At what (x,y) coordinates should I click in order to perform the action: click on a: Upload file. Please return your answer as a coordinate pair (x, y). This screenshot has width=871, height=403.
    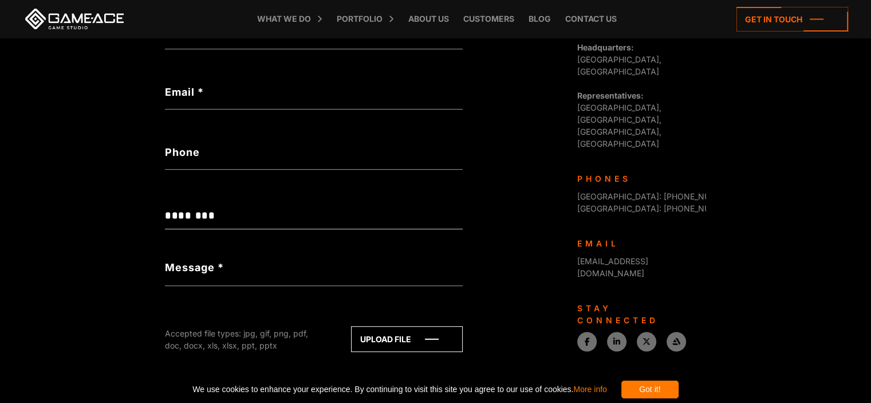
    Looking at the image, I should click on (407, 339).